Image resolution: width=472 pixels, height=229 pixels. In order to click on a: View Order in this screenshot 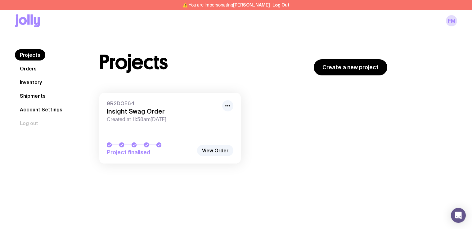, I will do `click(215, 150)`.